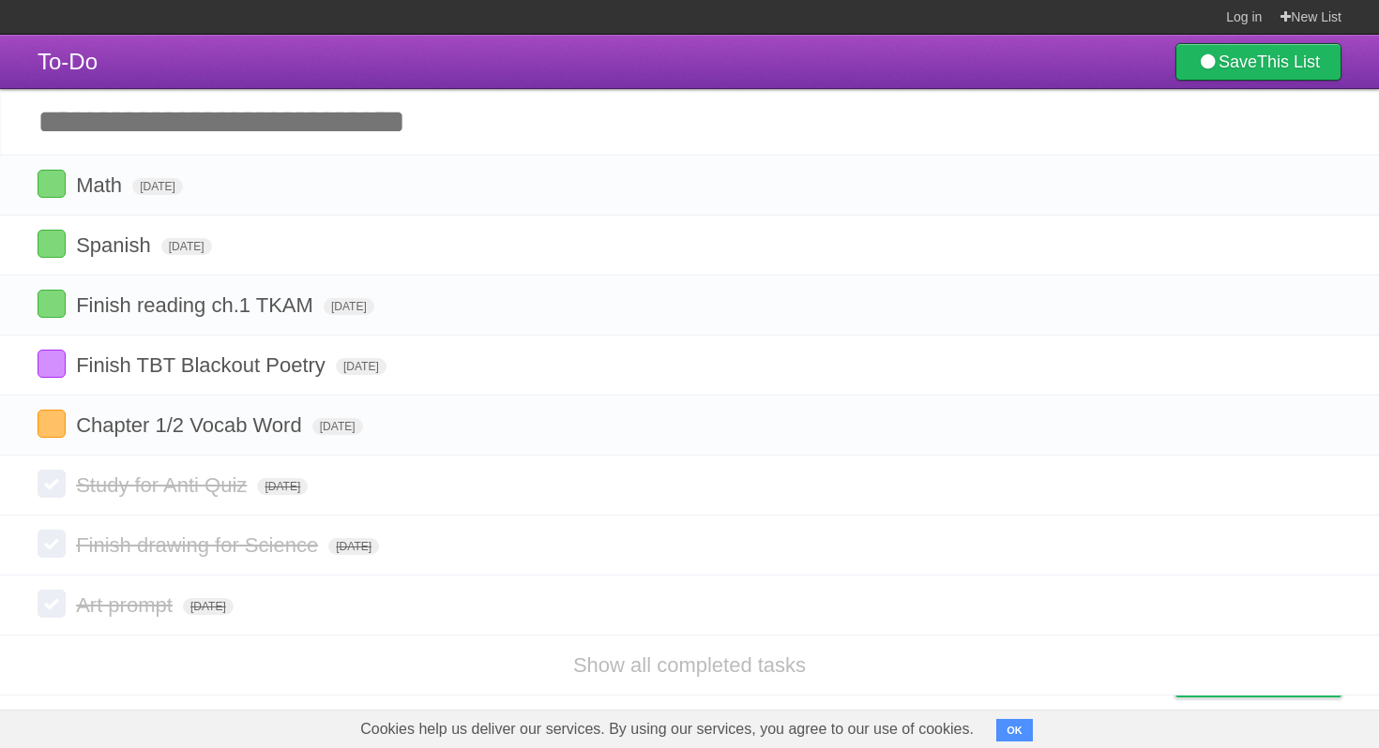 This screenshot has height=748, width=1379. I want to click on span: Cookies help us deliver our services. By using our services, you agree to our use of cookies., so click(667, 730).